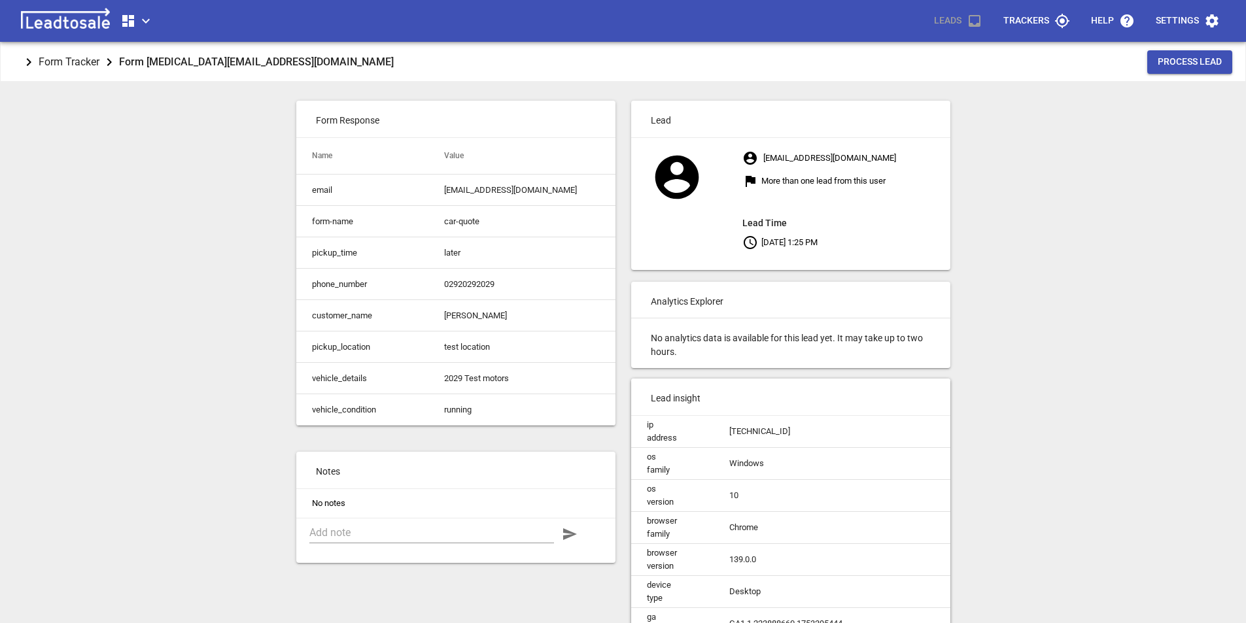 The height and width of the screenshot is (623, 1246). What do you see at coordinates (522, 222) in the screenshot?
I see `td: car-quote` at bounding box center [522, 222].